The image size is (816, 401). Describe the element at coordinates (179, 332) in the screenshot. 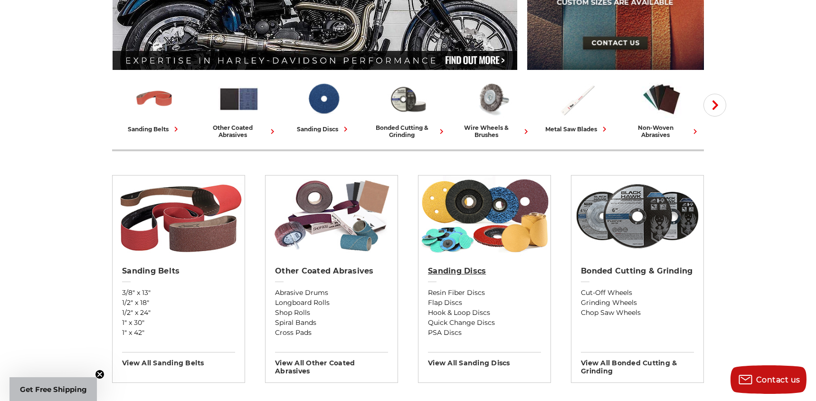

I see `a: 1" x 42"` at that location.